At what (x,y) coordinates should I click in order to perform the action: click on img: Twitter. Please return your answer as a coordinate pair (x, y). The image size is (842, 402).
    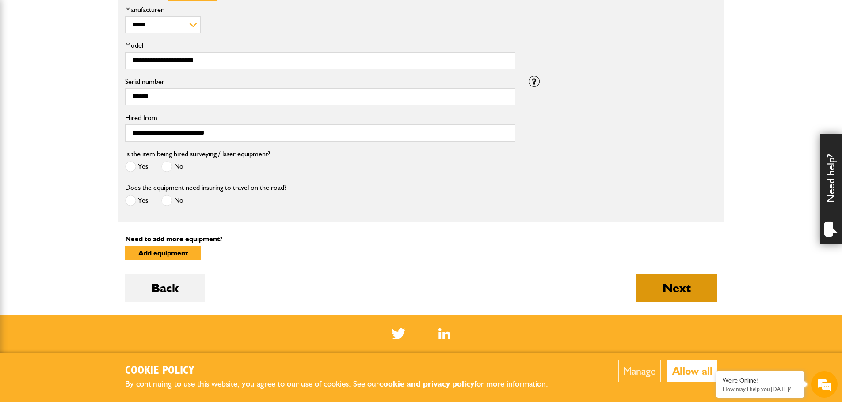
    Looking at the image, I should click on (398, 334).